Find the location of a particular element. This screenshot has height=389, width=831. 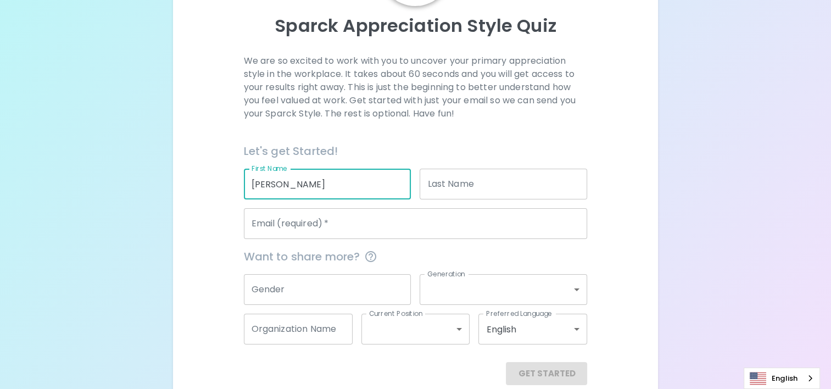

p: We are so excited to work with you to uncover your primary appreciation style in the workplace. I... is located at coordinates (416, 87).